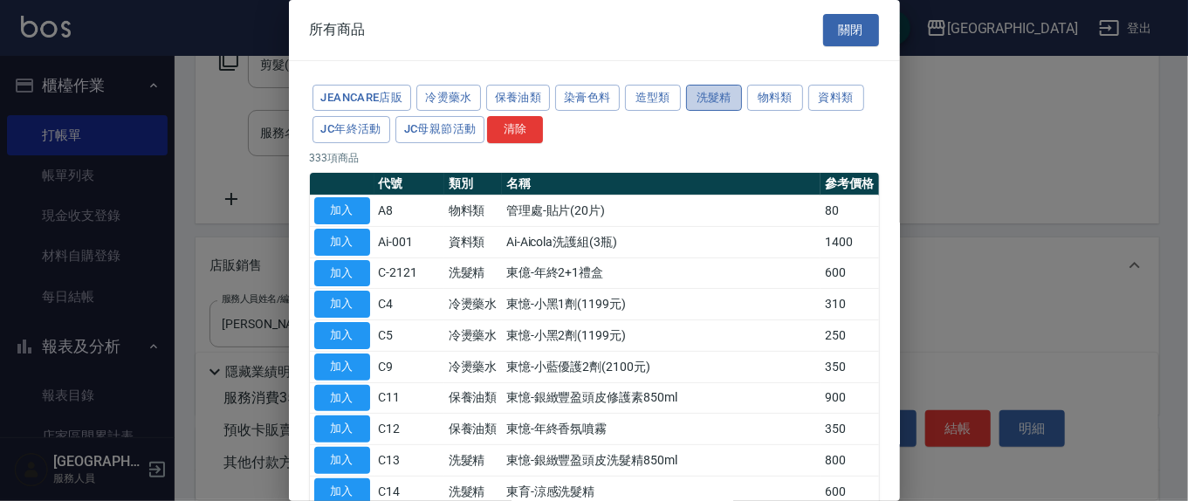 The image size is (1188, 501). What do you see at coordinates (518, 98) in the screenshot?
I see `button: 保養油類` at bounding box center [518, 98].